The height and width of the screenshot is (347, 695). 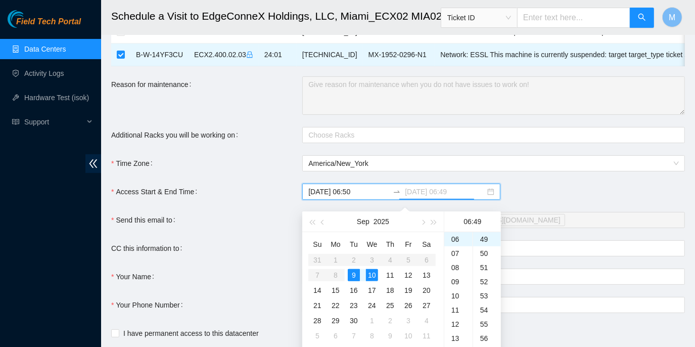 What do you see at coordinates (487, 324) in the screenshot?
I see `div: 55` at bounding box center [487, 324].